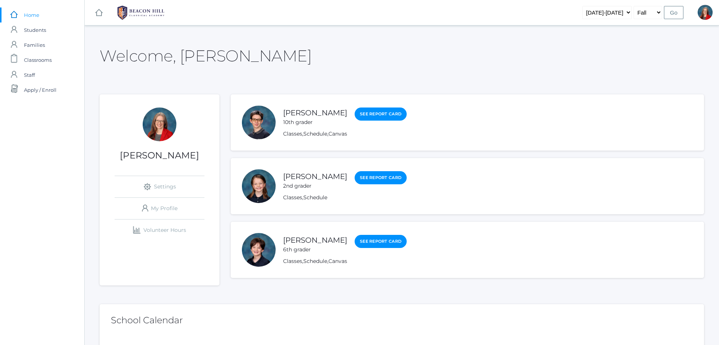 The image size is (719, 345). What do you see at coordinates (141, 13) in the screenshot?
I see `img: BHCALogos-05-308ed15e86a5a0abce9b8dd61676a3503ac9727e845dece92d48e8588c001991.png` at bounding box center [141, 13].